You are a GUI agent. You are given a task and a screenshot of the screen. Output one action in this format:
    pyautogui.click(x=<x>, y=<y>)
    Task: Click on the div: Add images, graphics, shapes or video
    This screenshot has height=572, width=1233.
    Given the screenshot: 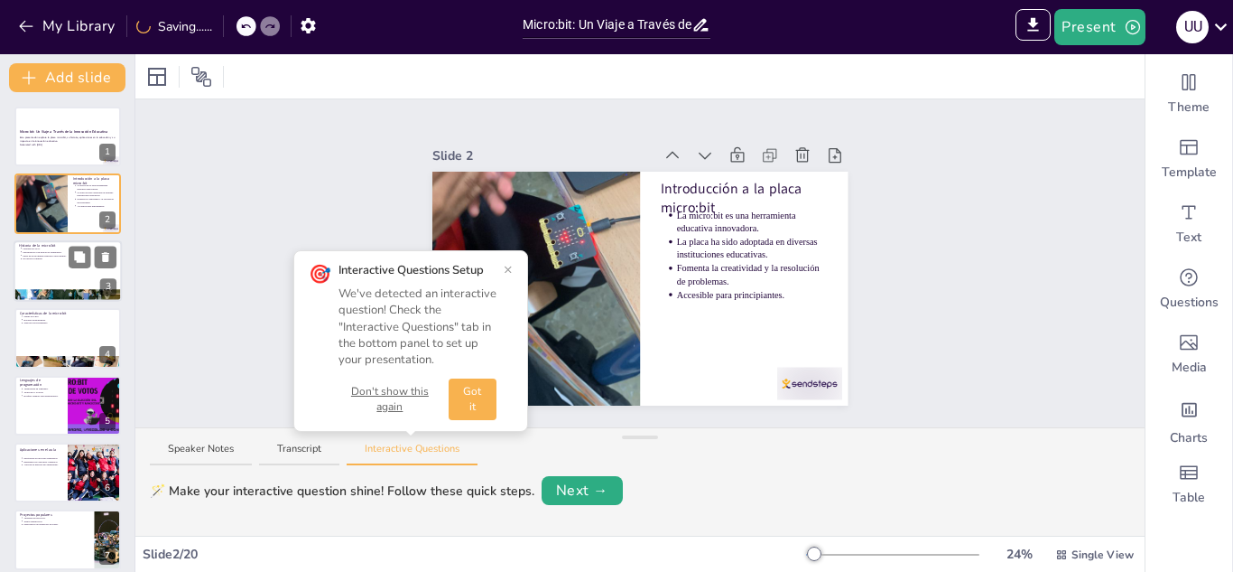 What is the action you would take?
    pyautogui.click(x=1189, y=354)
    